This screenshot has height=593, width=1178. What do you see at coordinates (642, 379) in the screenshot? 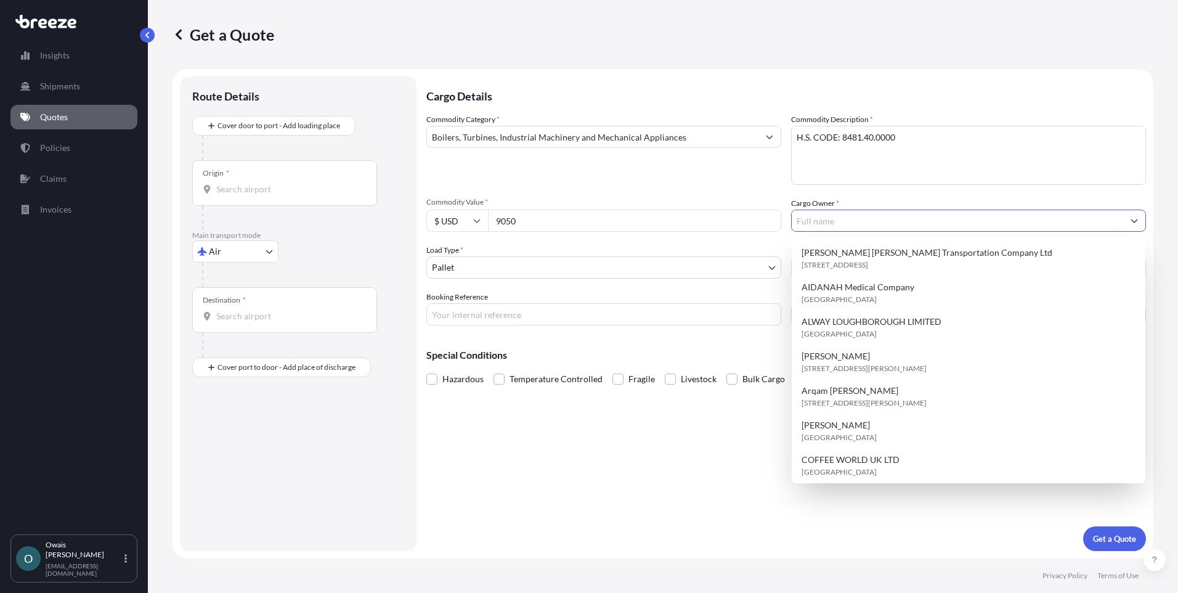
I see `span: Fragile` at bounding box center [642, 379].